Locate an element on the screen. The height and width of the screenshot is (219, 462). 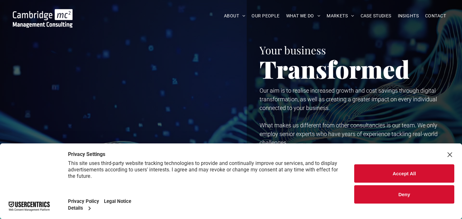
a: Your Business Transformed | Cambridge Management Consulting is located at coordinates (43, 13).